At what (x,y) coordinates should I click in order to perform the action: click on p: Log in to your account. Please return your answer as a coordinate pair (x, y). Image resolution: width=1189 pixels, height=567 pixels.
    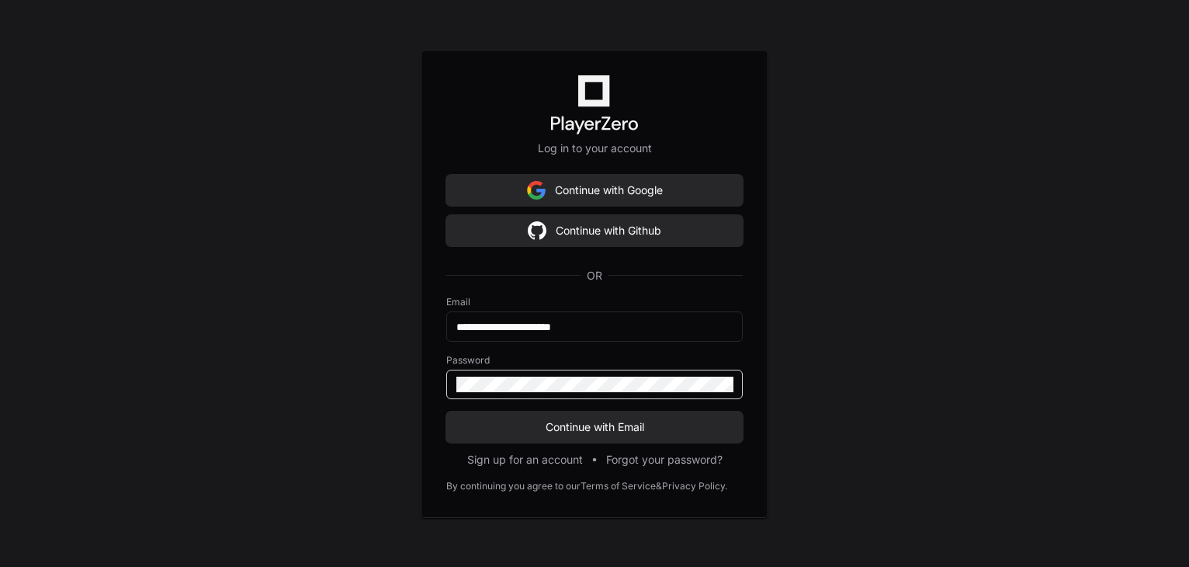
    Looking at the image, I should click on (595, 148).